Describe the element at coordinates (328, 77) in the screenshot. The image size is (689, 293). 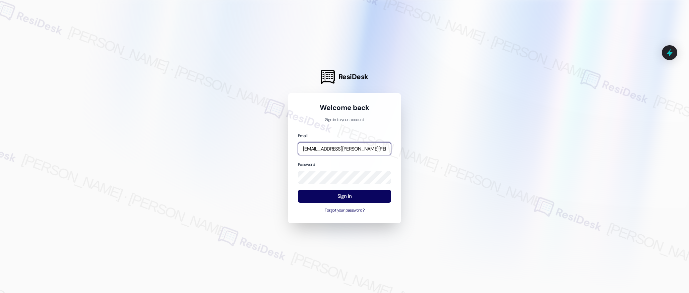
I see `img: ResiDesk Logo` at that location.